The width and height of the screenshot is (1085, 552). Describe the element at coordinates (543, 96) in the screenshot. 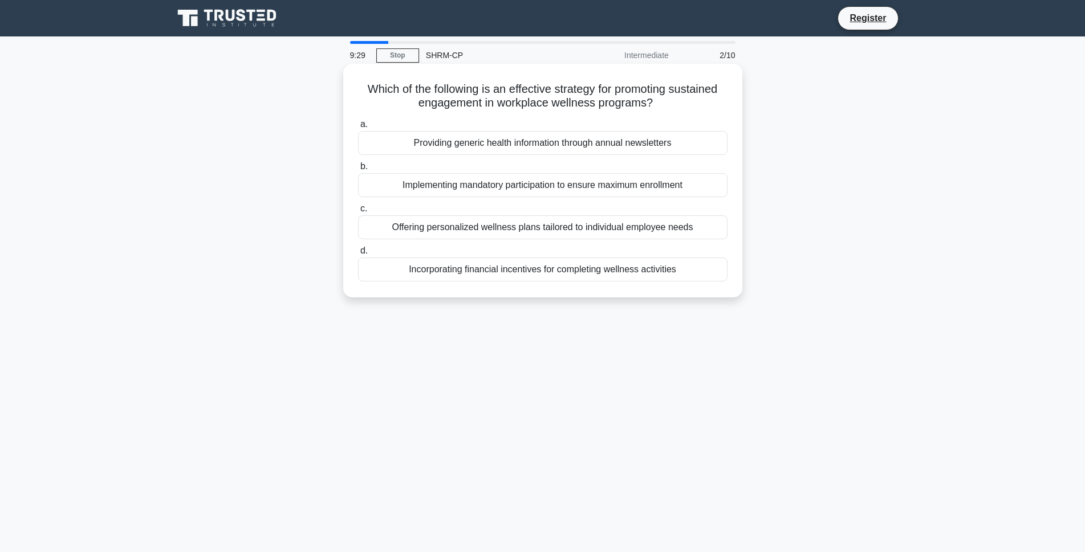

I see `h5: Which of the following is an effective strategy for promoting sustained engagement in workplace w...` at that location.